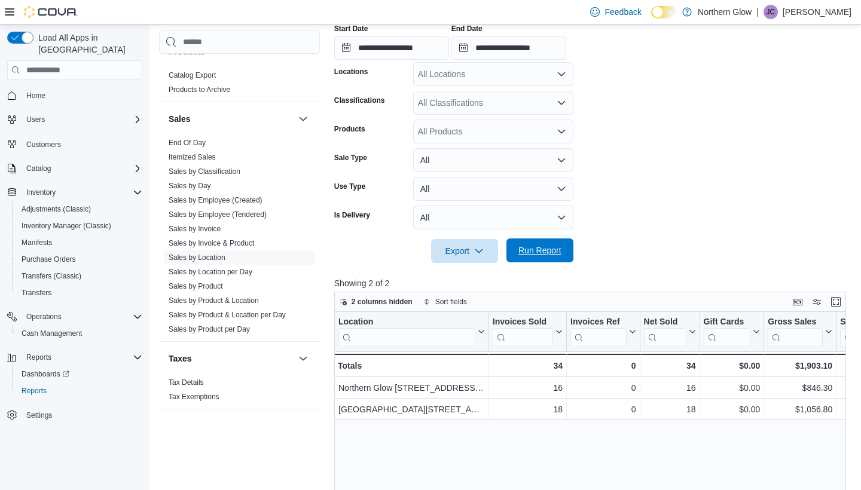 This screenshot has height=490, width=861. What do you see at coordinates (239, 392) in the screenshot?
I see `div: Taxes` at bounding box center [239, 392].